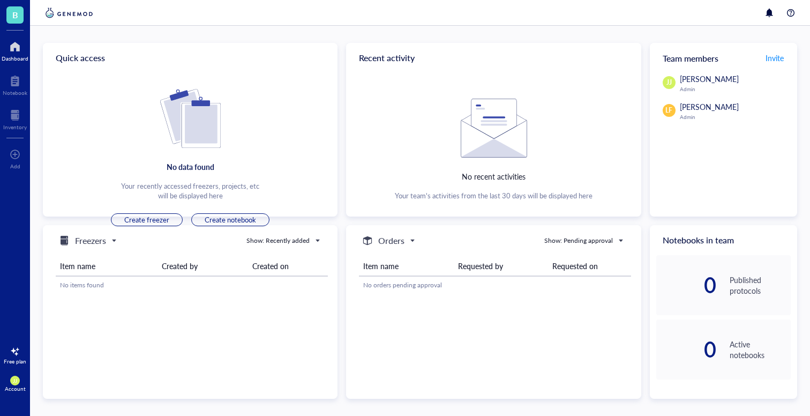  Describe the element at coordinates (15, 93) in the screenshot. I see `div: Notebook` at that location.